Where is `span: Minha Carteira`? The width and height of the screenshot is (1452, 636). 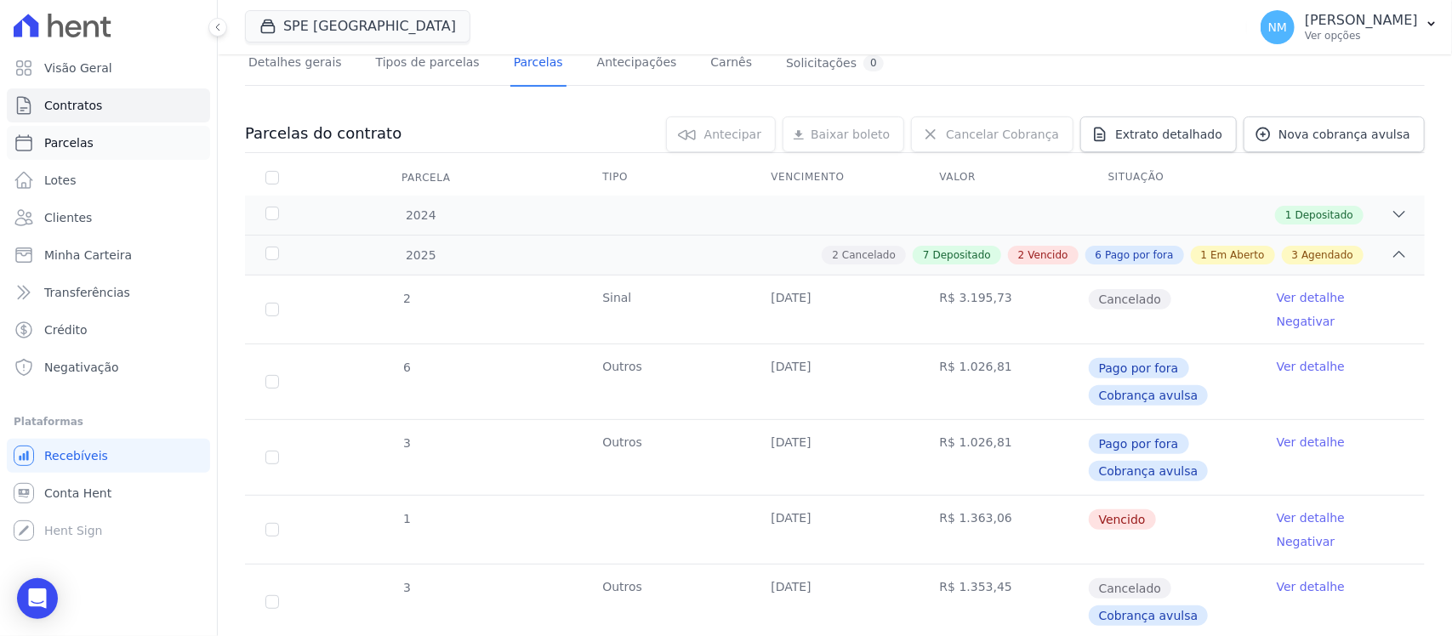 span: Minha Carteira is located at coordinates (88, 255).